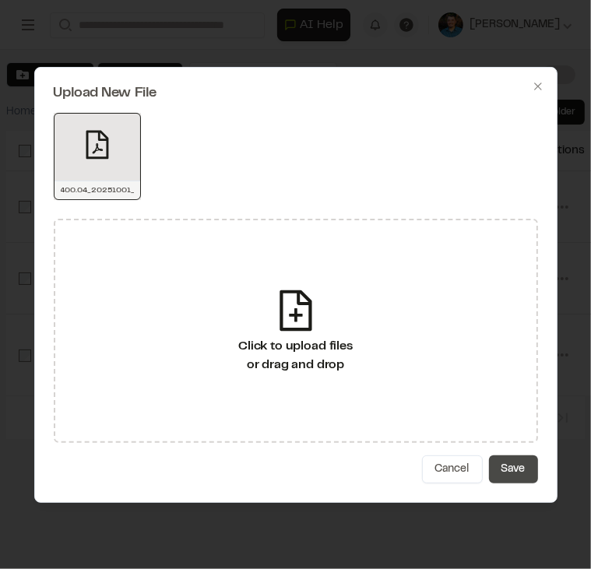  What do you see at coordinates (97, 190) in the screenshot?
I see `p: 400.04_20251001_CalvinPaving_PH.pdf` at bounding box center [97, 190].